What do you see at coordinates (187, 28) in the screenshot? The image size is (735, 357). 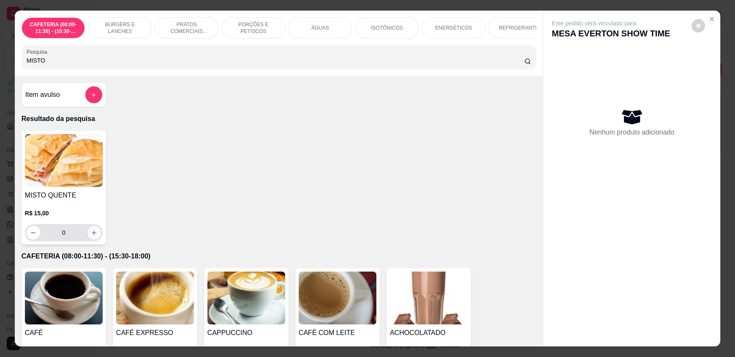 I see `p: PRATOS COMERCIAIS (11:30-15:30)` at bounding box center [187, 28].